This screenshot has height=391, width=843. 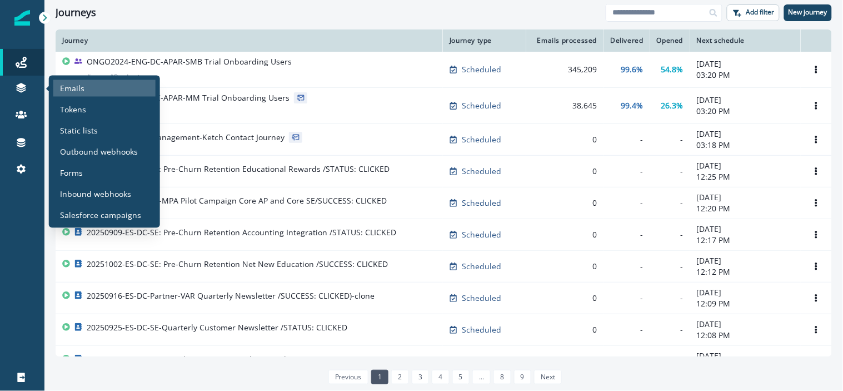 What do you see at coordinates (231, 296) in the screenshot?
I see `p: 20250916-ES-DC-Partner-VAR Quarterly Newsletter /SUCCESS: CLICKED)-clone` at bounding box center [231, 296].